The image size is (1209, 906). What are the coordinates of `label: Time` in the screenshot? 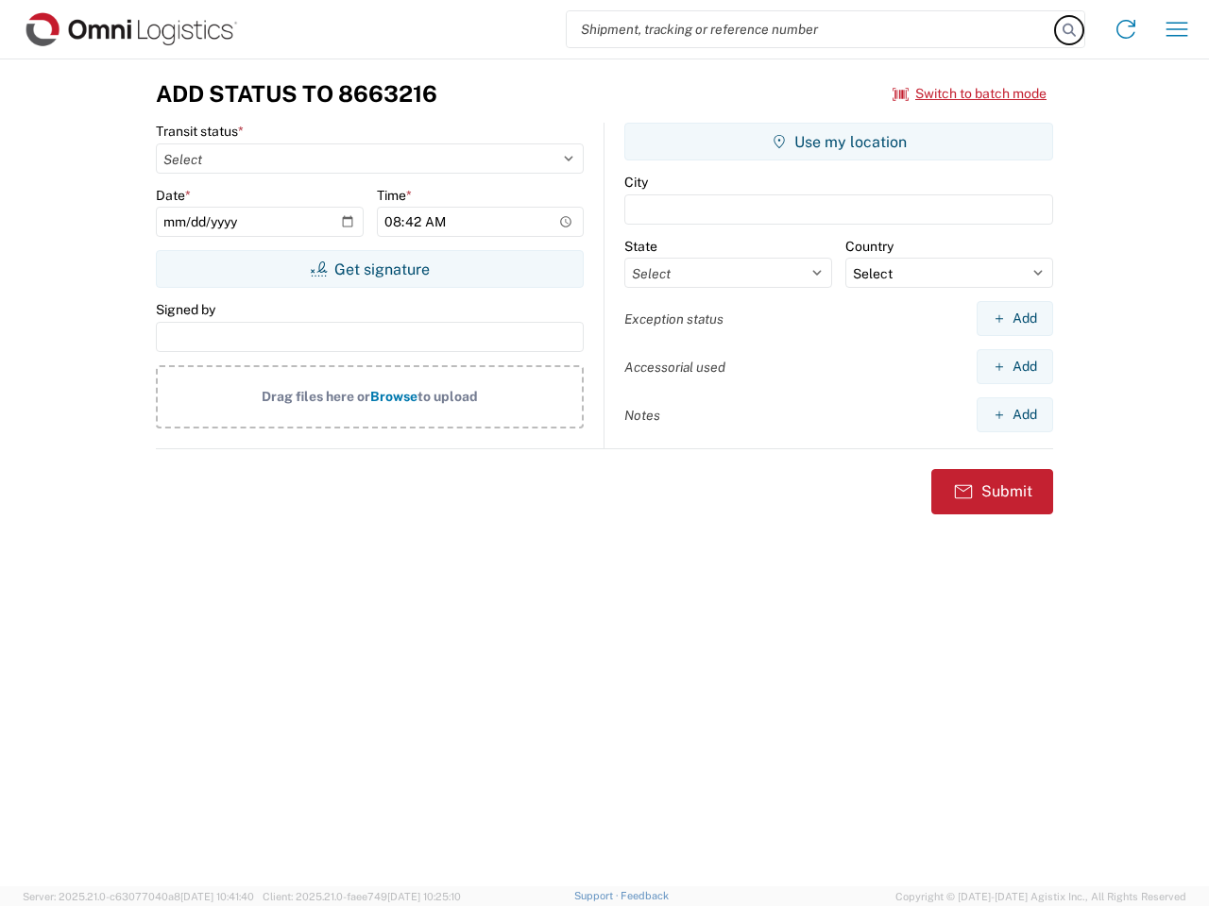 It's located at (394, 195).